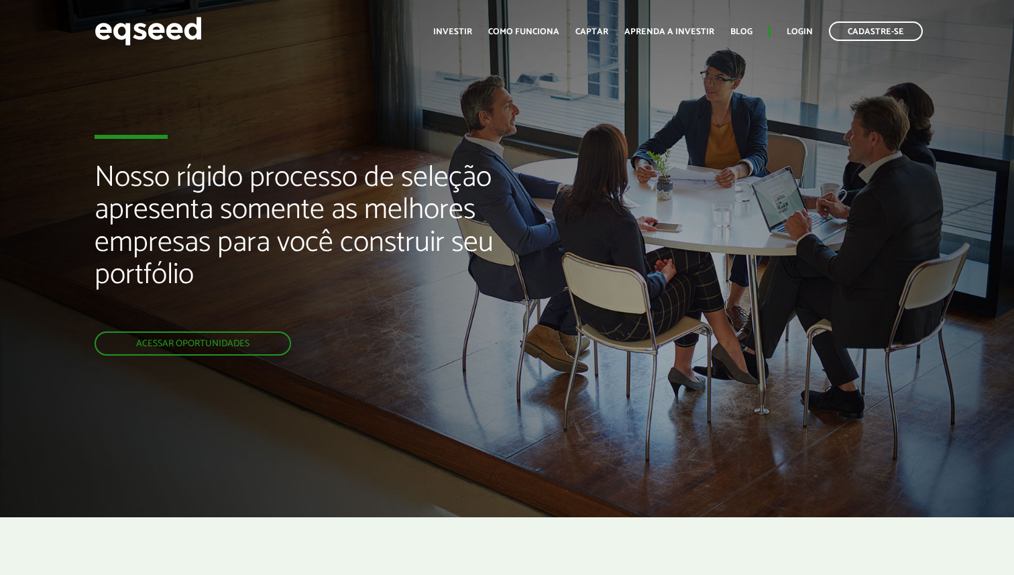 The height and width of the screenshot is (575, 1014). I want to click on a: Aprenda a investir, so click(669, 32).